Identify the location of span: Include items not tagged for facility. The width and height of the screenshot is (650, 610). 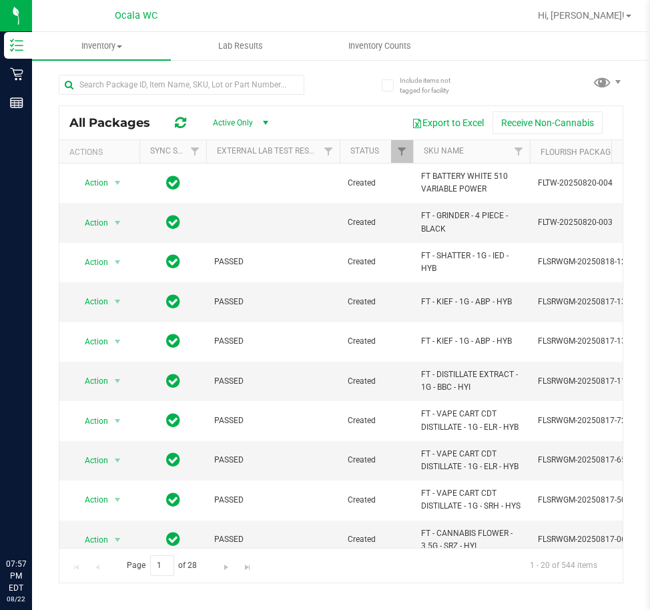
(433, 85).